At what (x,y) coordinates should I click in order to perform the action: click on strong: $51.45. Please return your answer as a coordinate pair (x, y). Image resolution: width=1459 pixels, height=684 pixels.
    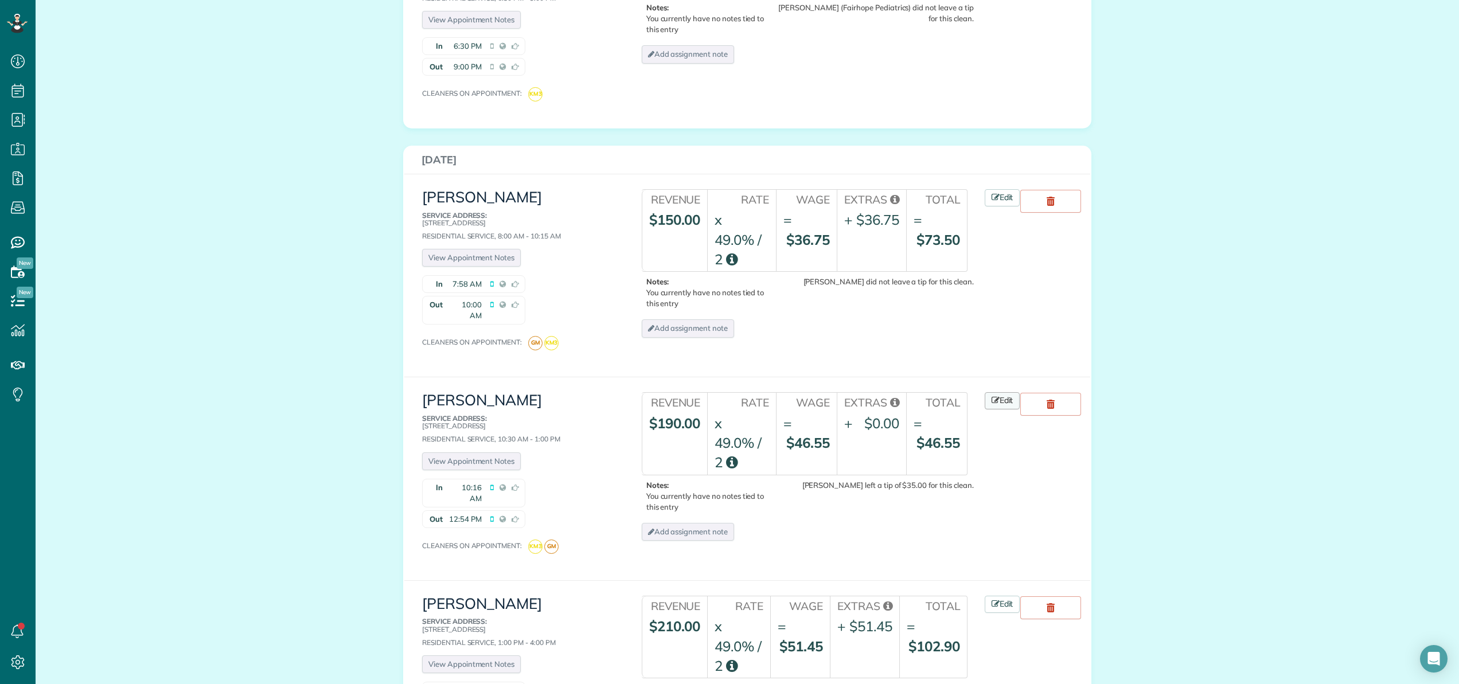
    Looking at the image, I should click on (801, 646).